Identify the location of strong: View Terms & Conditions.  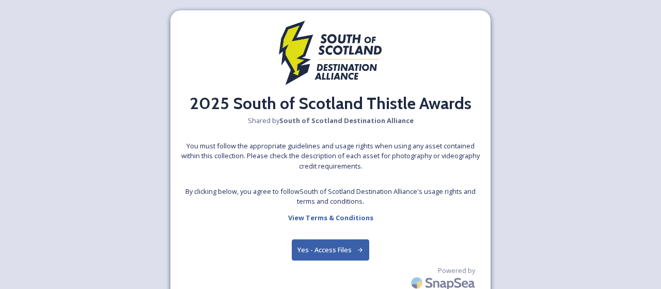
(330, 217).